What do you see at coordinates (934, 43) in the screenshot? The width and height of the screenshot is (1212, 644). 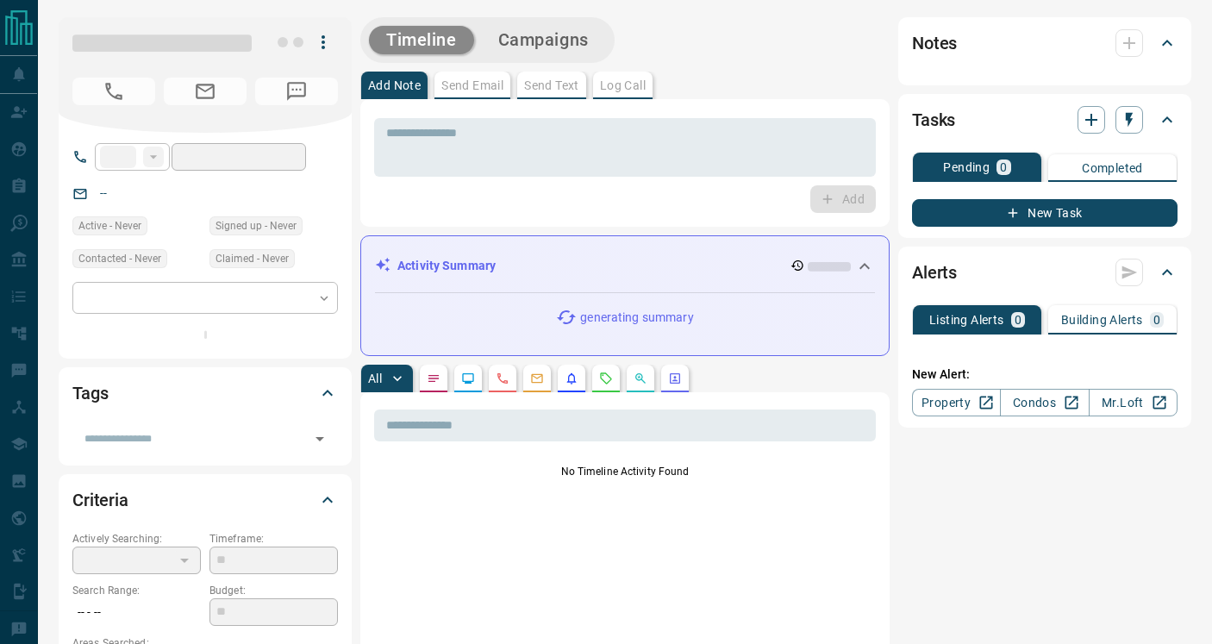 I see `h2: Notes` at bounding box center [934, 43].